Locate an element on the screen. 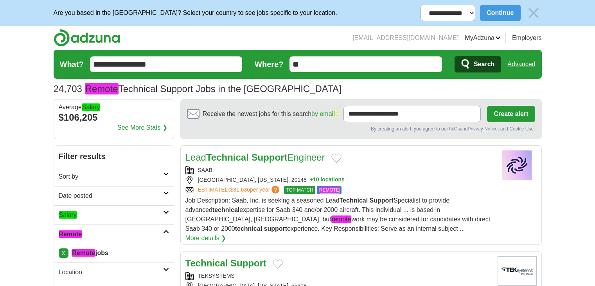 This screenshot has width=595, height=286. span: Job Description: Saab, Inc. is seeking a seasoned Lead Specialist to provide advanced expertise f... is located at coordinates (338, 214).